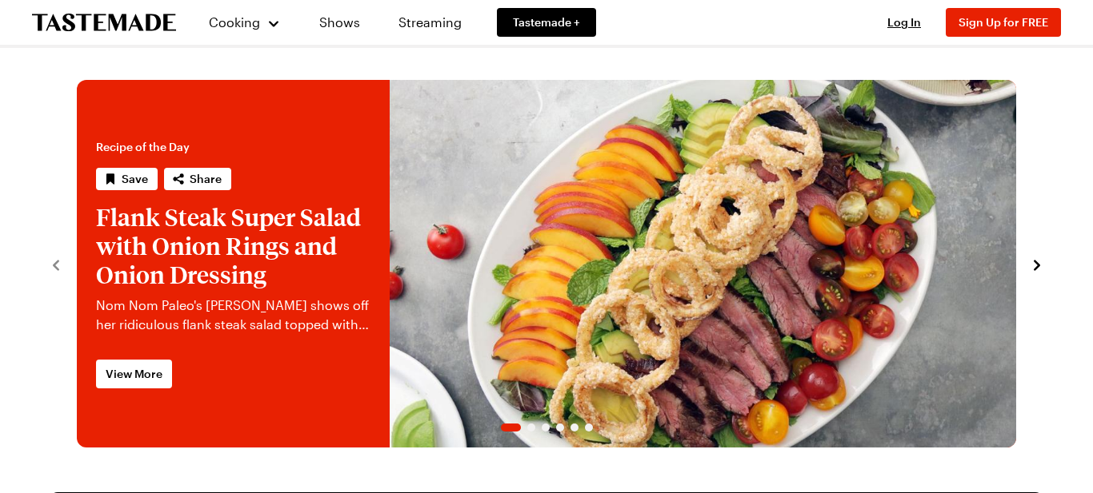  I want to click on span: Share, so click(206, 179).